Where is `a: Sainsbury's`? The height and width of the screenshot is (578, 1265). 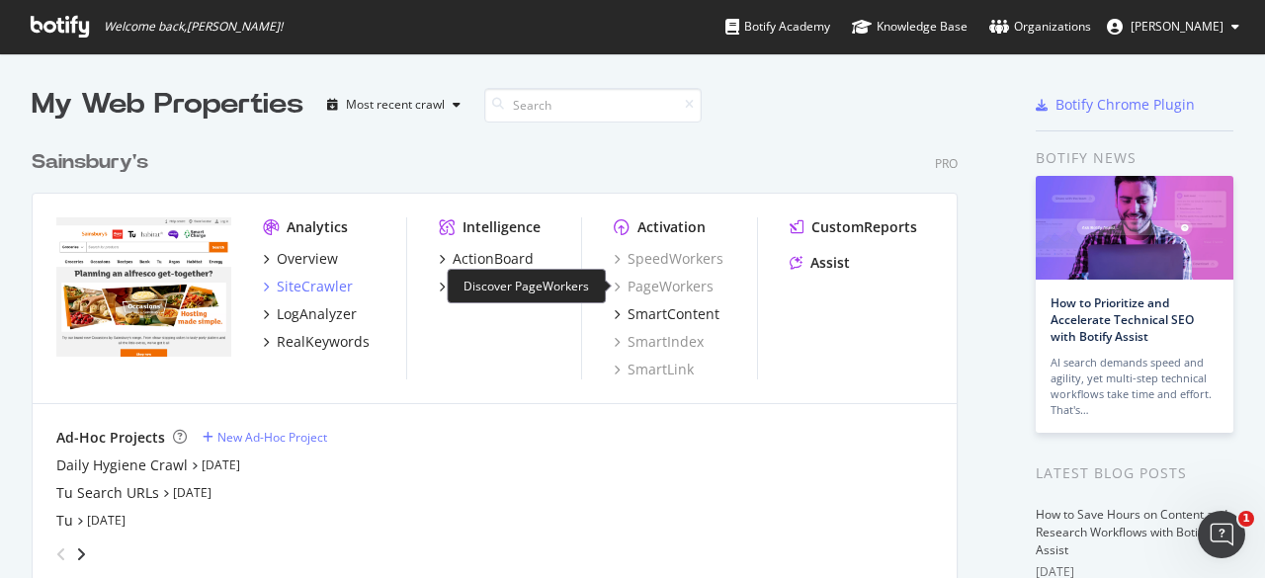 a: Sainsbury's is located at coordinates (94, 162).